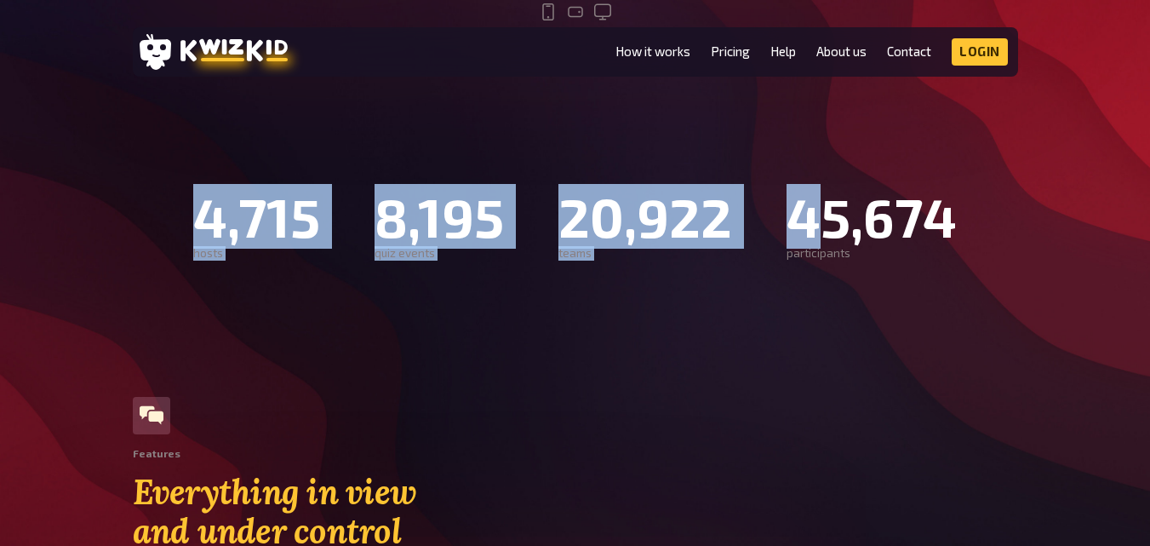  I want to click on div: hosts, so click(256, 254).